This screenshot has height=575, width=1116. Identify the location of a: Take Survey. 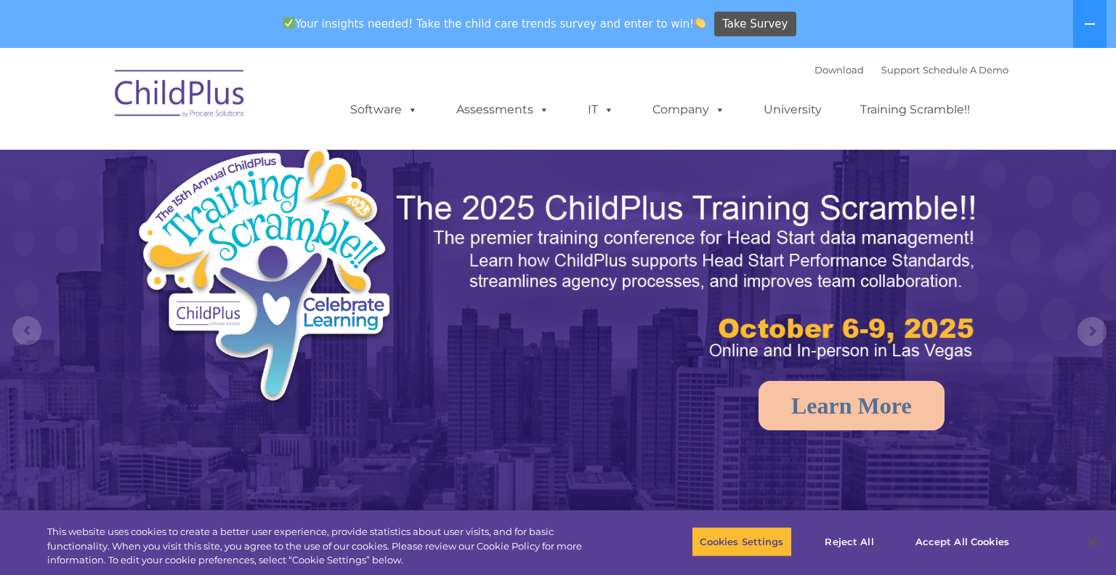
(755, 24).